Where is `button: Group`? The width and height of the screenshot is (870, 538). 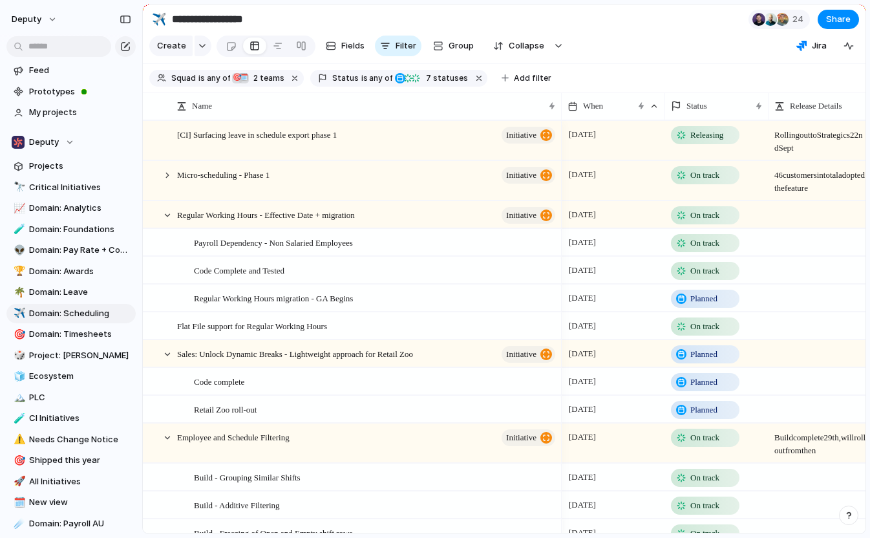
button: Group is located at coordinates (453, 46).